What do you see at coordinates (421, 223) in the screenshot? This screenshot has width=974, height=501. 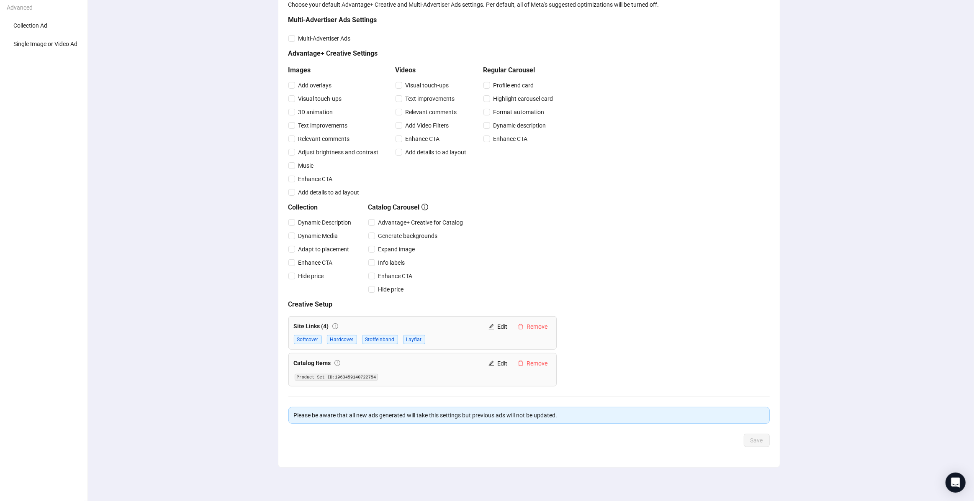 I see `span: Advantage+ Creative for Catalog` at bounding box center [421, 223].